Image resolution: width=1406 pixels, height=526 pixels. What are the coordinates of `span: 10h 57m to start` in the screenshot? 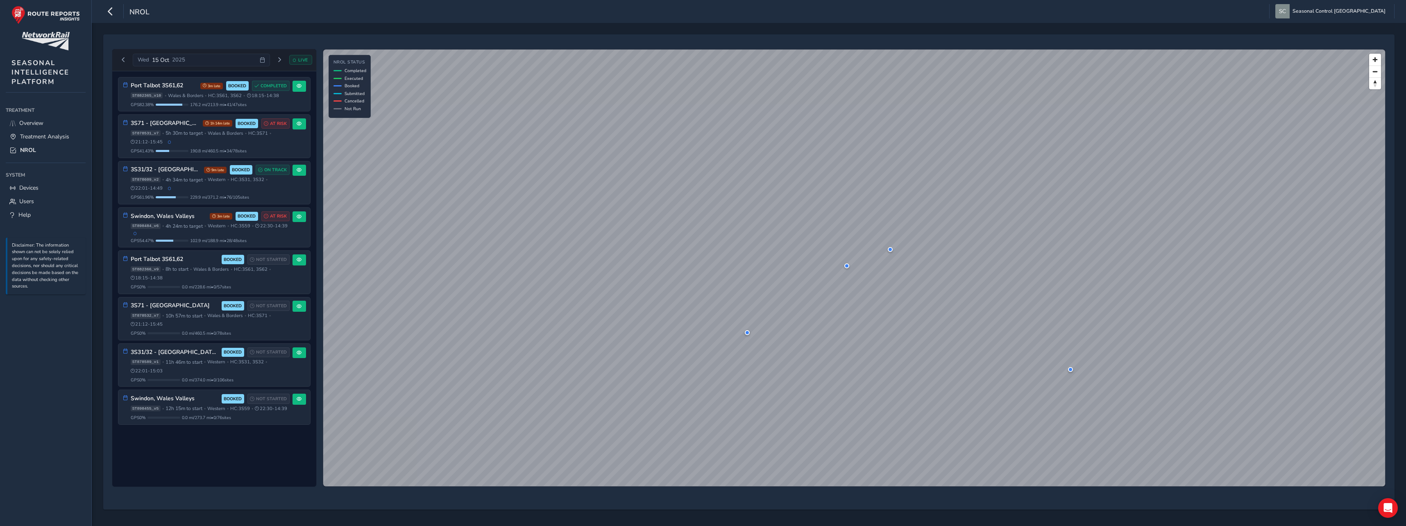 It's located at (184, 316).